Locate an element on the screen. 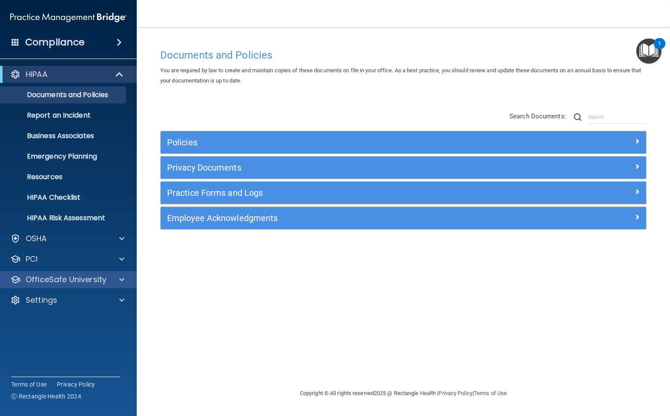 The width and height of the screenshot is (670, 416). p: PCI is located at coordinates (32, 259).